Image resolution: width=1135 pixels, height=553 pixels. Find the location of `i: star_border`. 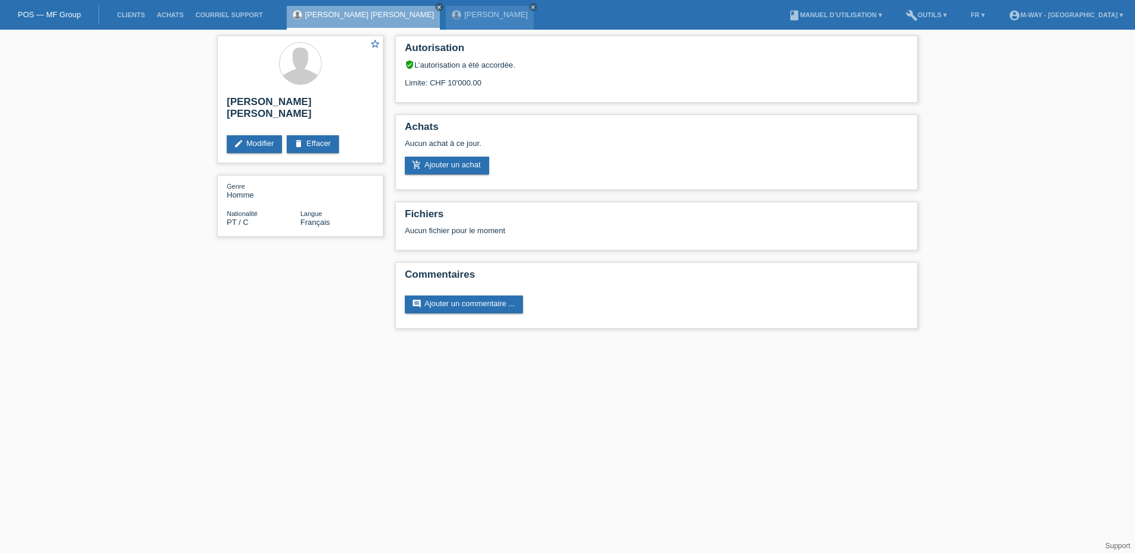

i: star_border is located at coordinates (375, 44).